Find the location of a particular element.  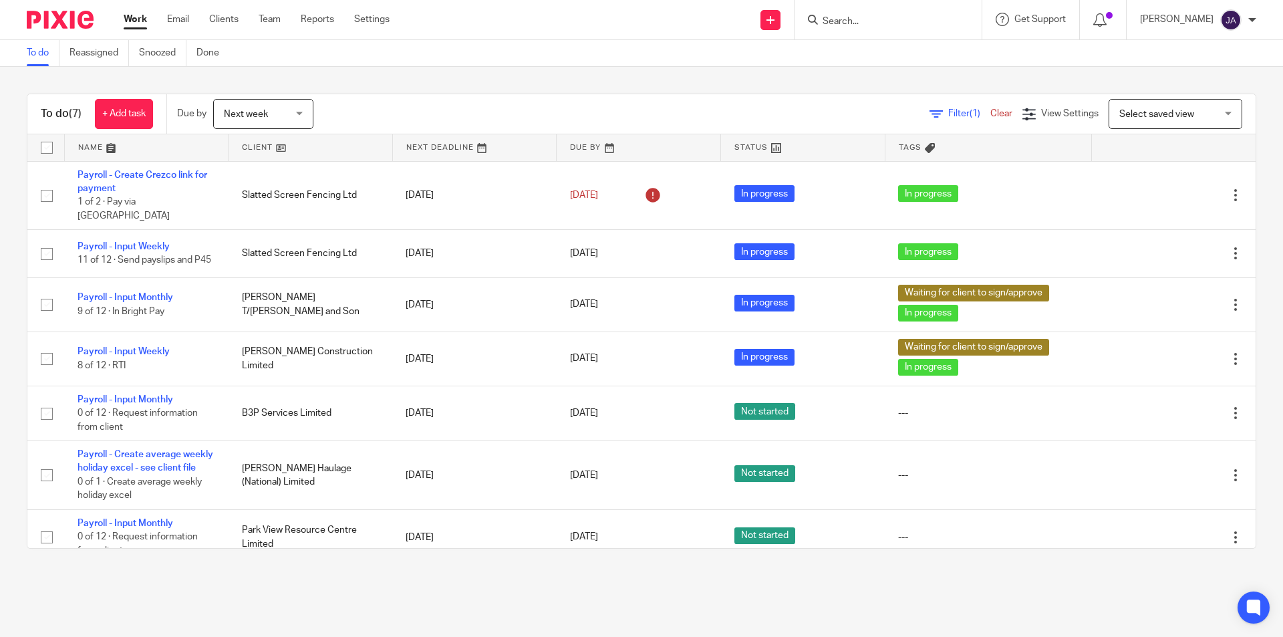

a: Clients is located at coordinates (224, 19).